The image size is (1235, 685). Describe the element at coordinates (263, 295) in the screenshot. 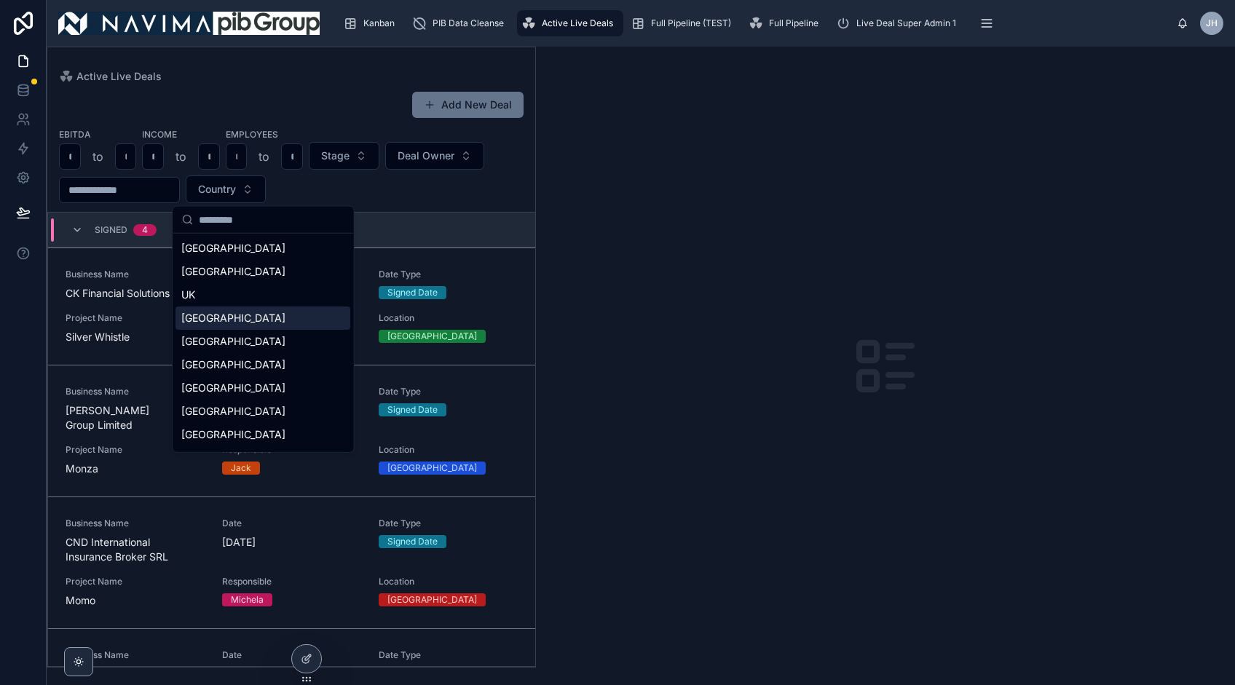

I see `div: UK` at that location.